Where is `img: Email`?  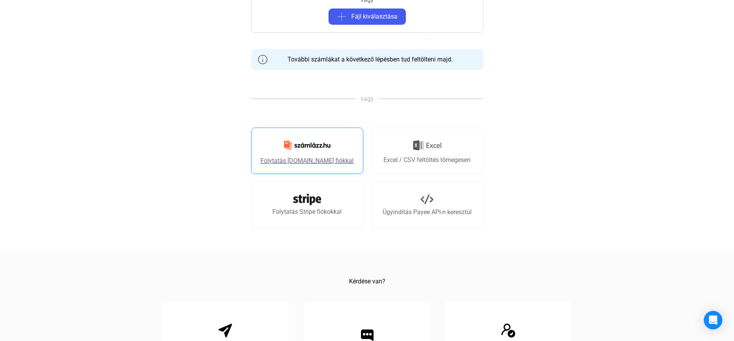 img: Email is located at coordinates (226, 331).